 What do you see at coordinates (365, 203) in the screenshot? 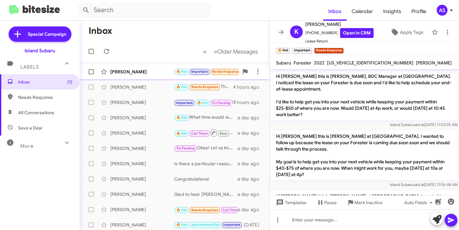
I see `button: Mark Inactive` at bounding box center [365, 203].